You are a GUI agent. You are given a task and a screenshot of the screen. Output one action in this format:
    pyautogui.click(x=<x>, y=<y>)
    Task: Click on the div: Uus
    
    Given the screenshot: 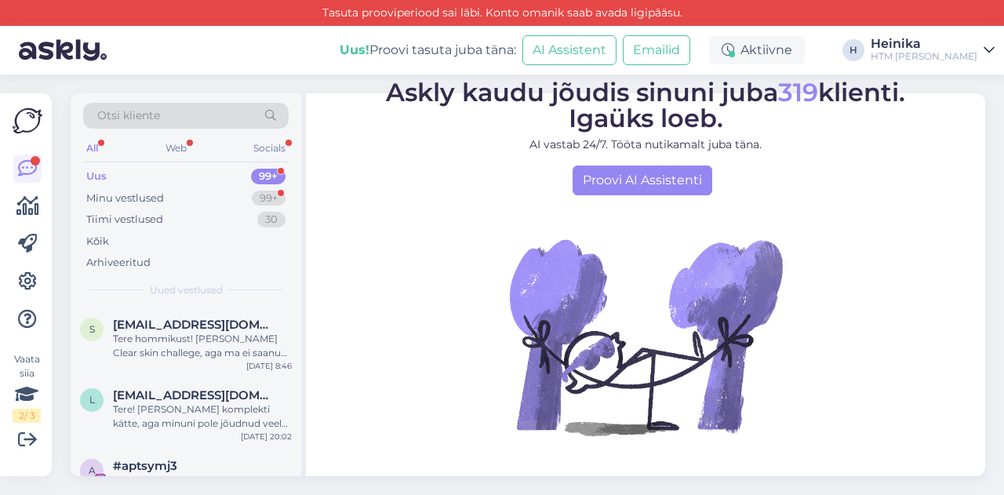 What is the action you would take?
    pyautogui.click(x=97, y=177)
    